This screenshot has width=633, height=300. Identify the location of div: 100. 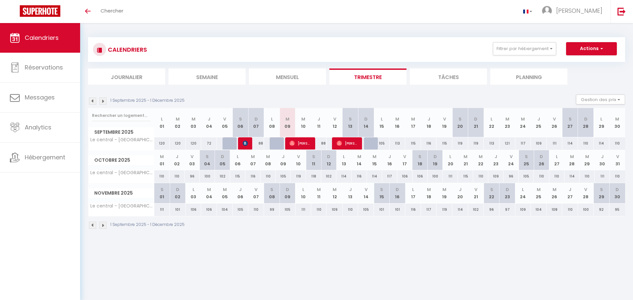
(207, 176).